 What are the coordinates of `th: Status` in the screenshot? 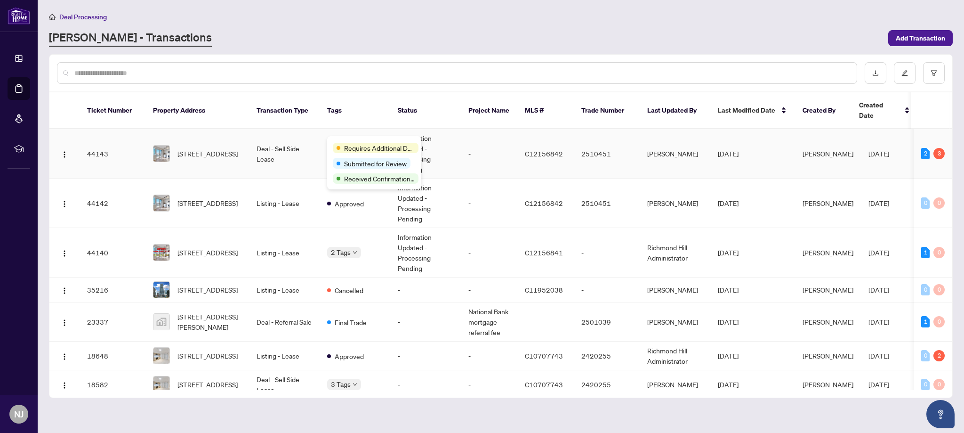 It's located at (426, 111).